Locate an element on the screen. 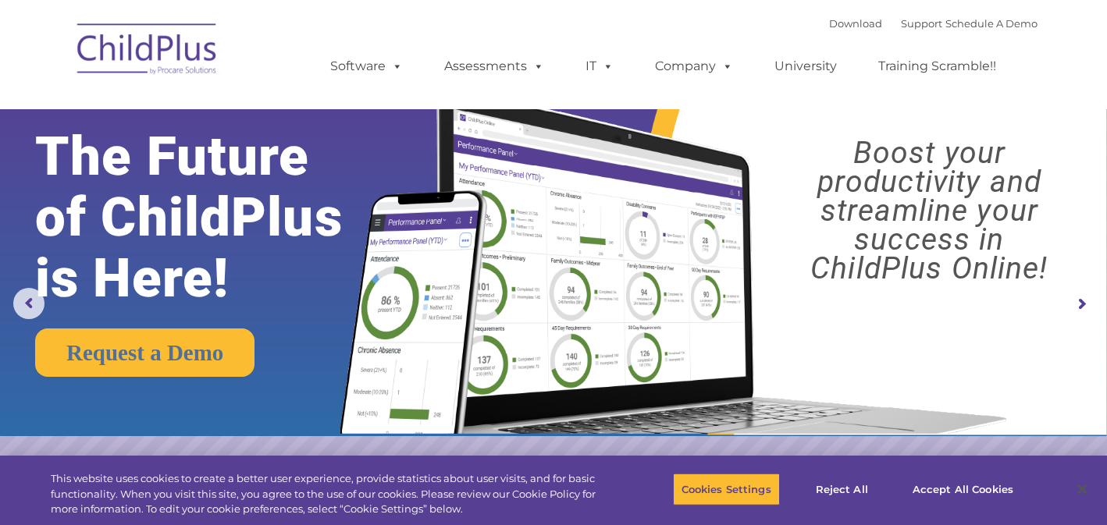 The image size is (1107, 525). button: Close is located at coordinates (1082, 490).